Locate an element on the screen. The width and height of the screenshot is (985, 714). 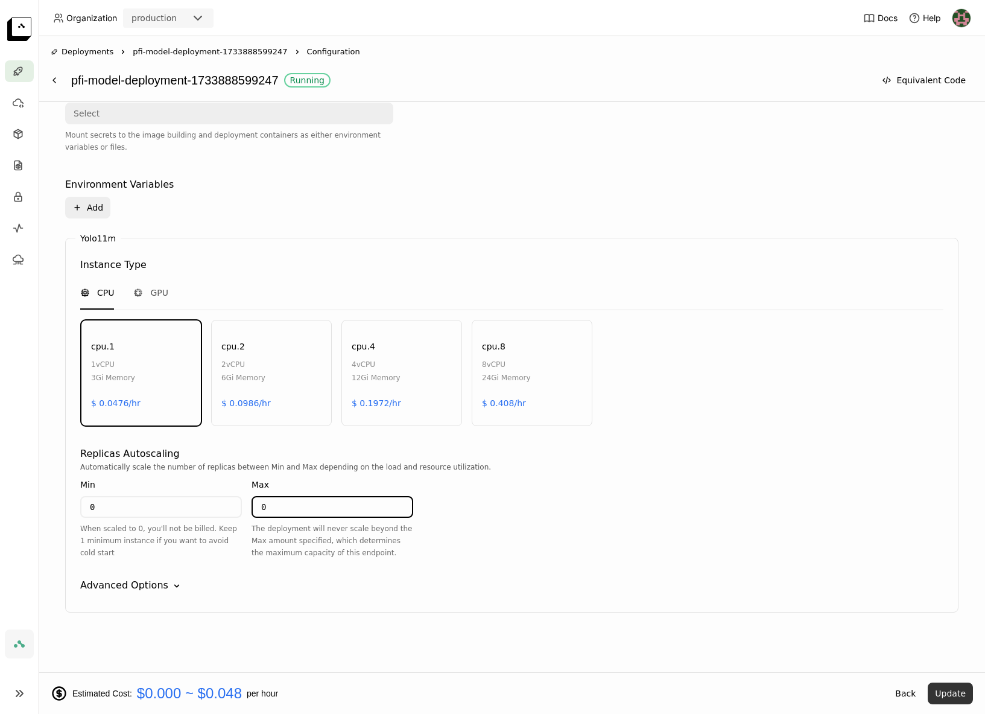
svg: Plus is located at coordinates (77, 208).